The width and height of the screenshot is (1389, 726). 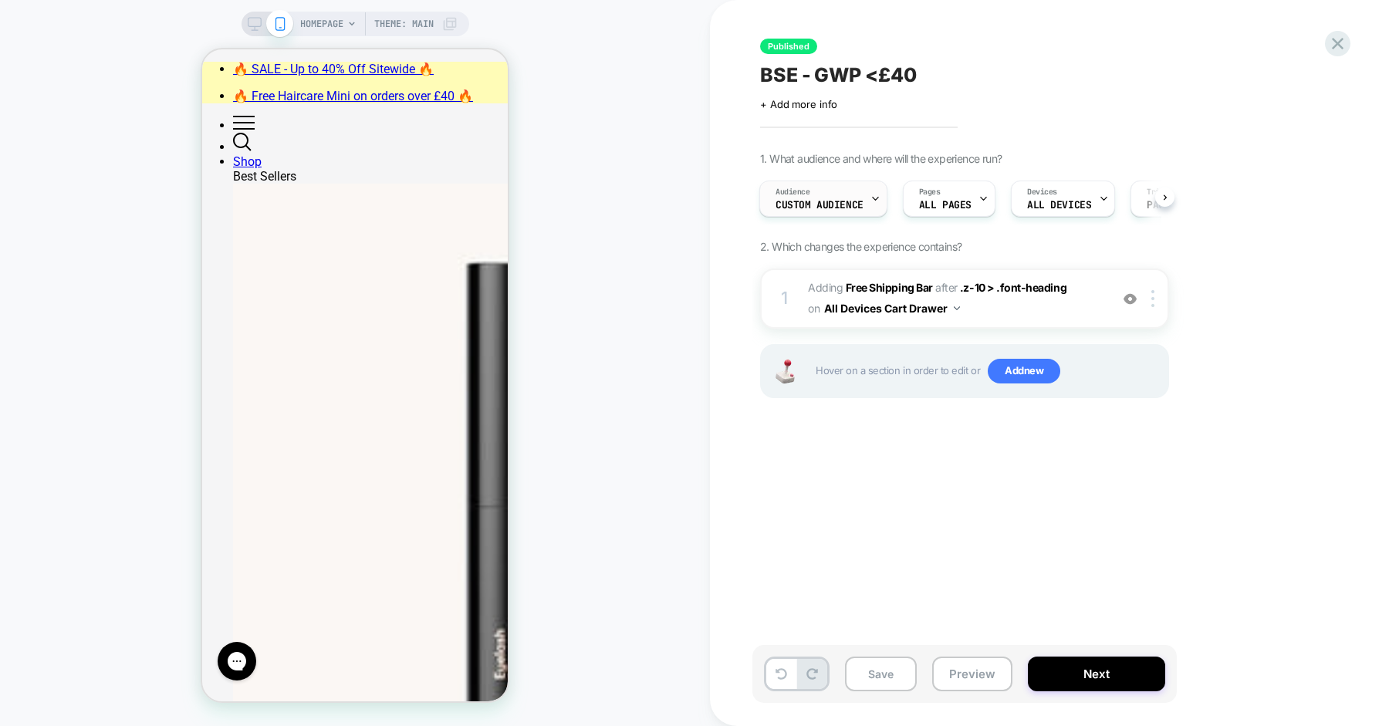 What do you see at coordinates (1024, 371) in the screenshot?
I see `span: Add new` at bounding box center [1024, 371].